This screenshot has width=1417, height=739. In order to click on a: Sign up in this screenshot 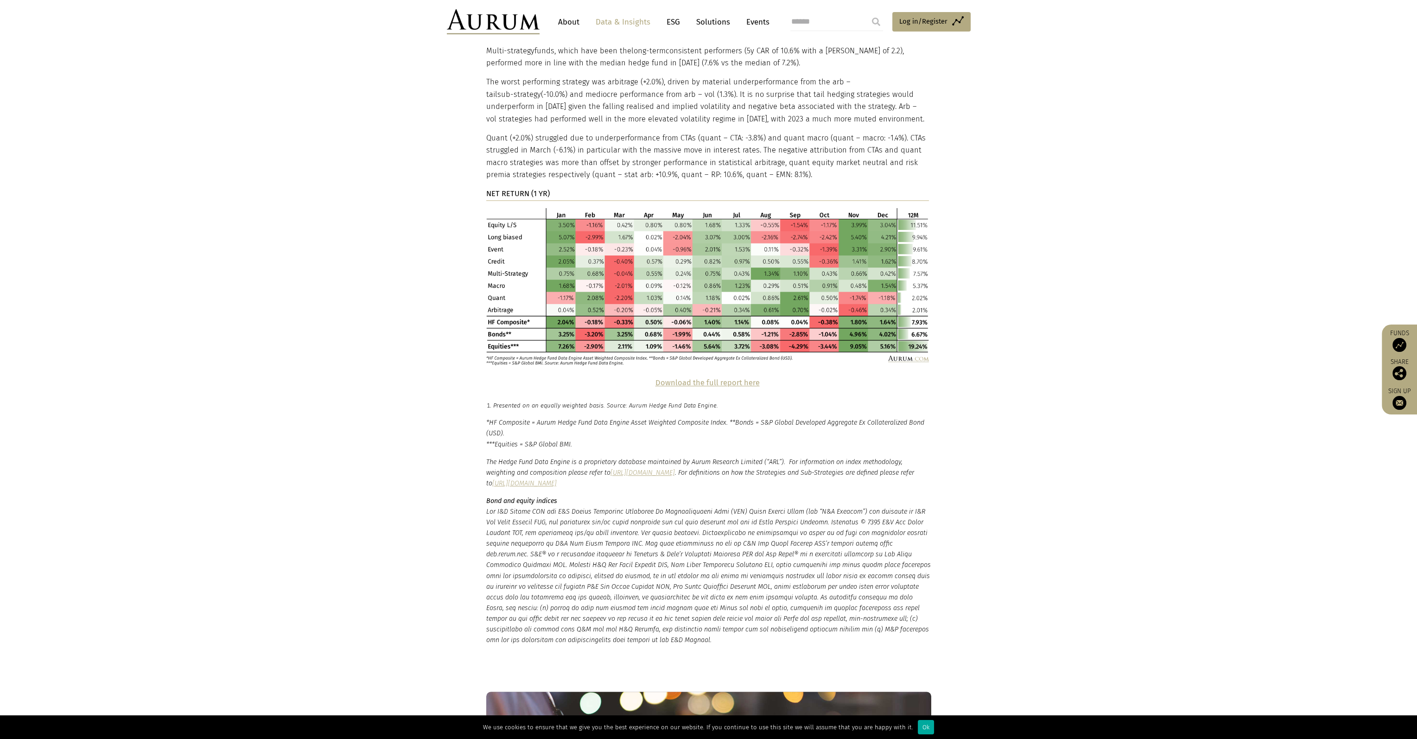, I will do `click(1400, 398)`.